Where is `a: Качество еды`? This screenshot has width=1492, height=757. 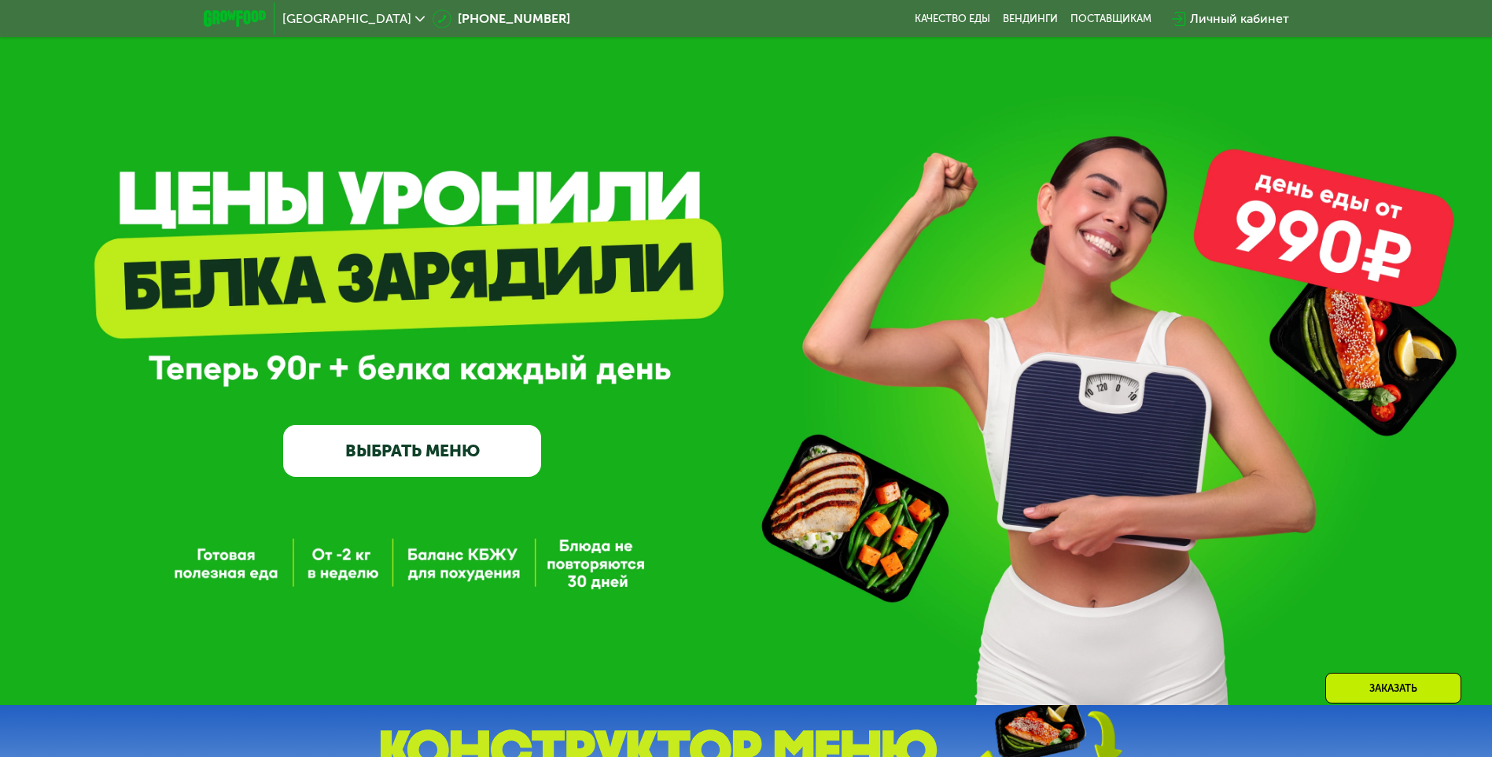
a: Качество еды is located at coordinates (952, 19).